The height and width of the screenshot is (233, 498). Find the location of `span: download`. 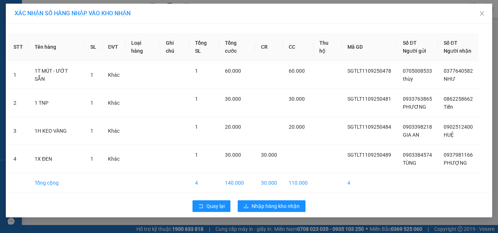

span: download is located at coordinates (246, 207).